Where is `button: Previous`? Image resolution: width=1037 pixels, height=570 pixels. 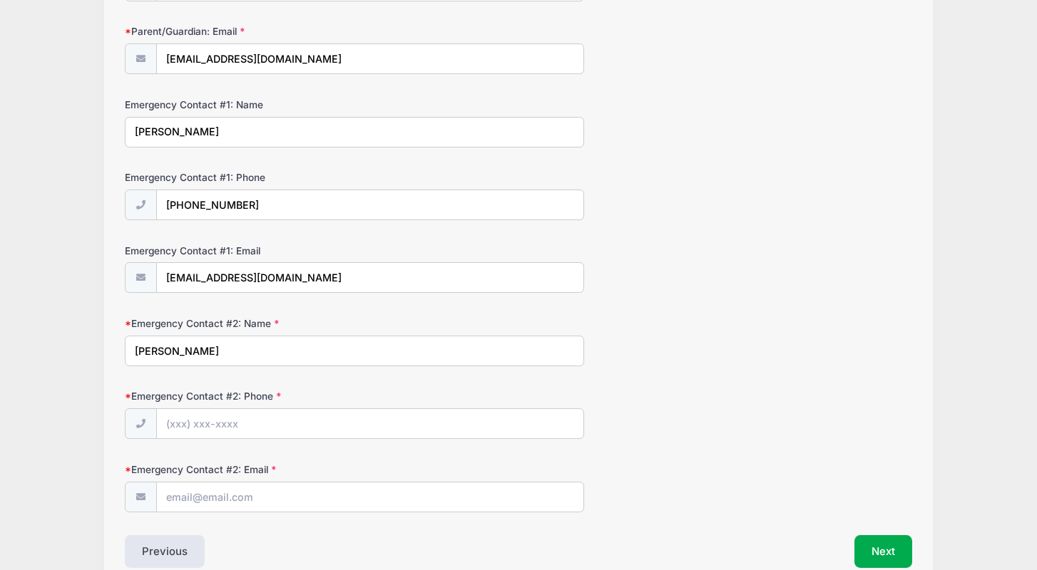 button: Previous is located at coordinates (165, 552).